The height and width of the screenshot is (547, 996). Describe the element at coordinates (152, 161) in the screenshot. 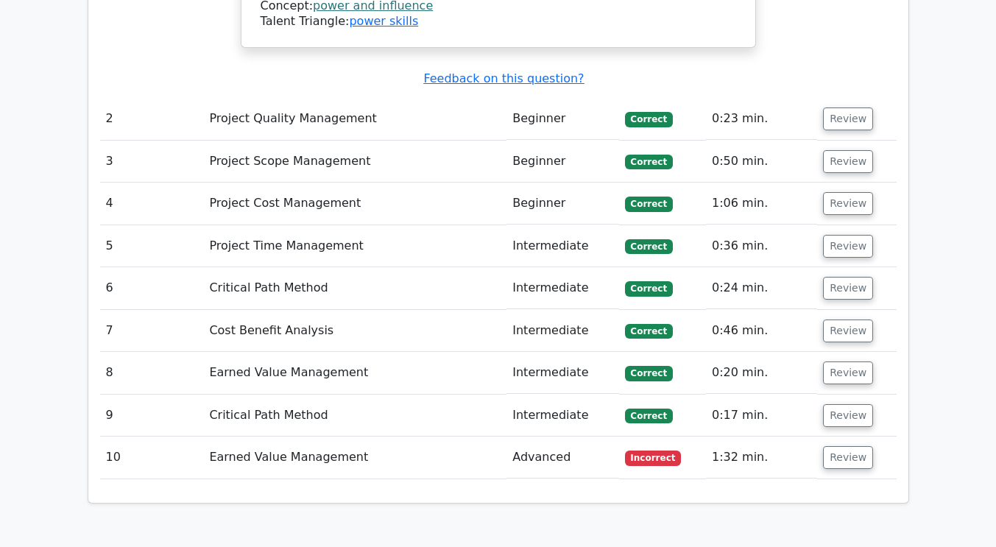

I see `td: 3` at that location.